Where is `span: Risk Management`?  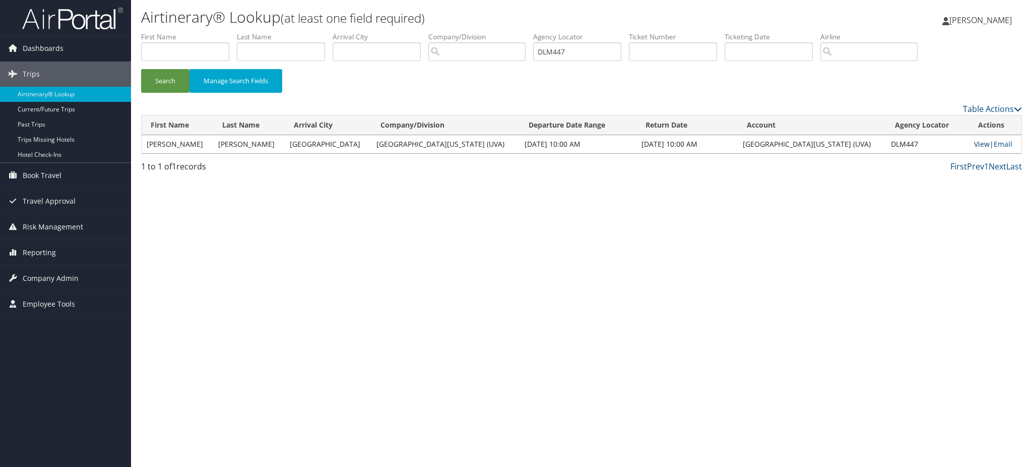 span: Risk Management is located at coordinates (53, 227).